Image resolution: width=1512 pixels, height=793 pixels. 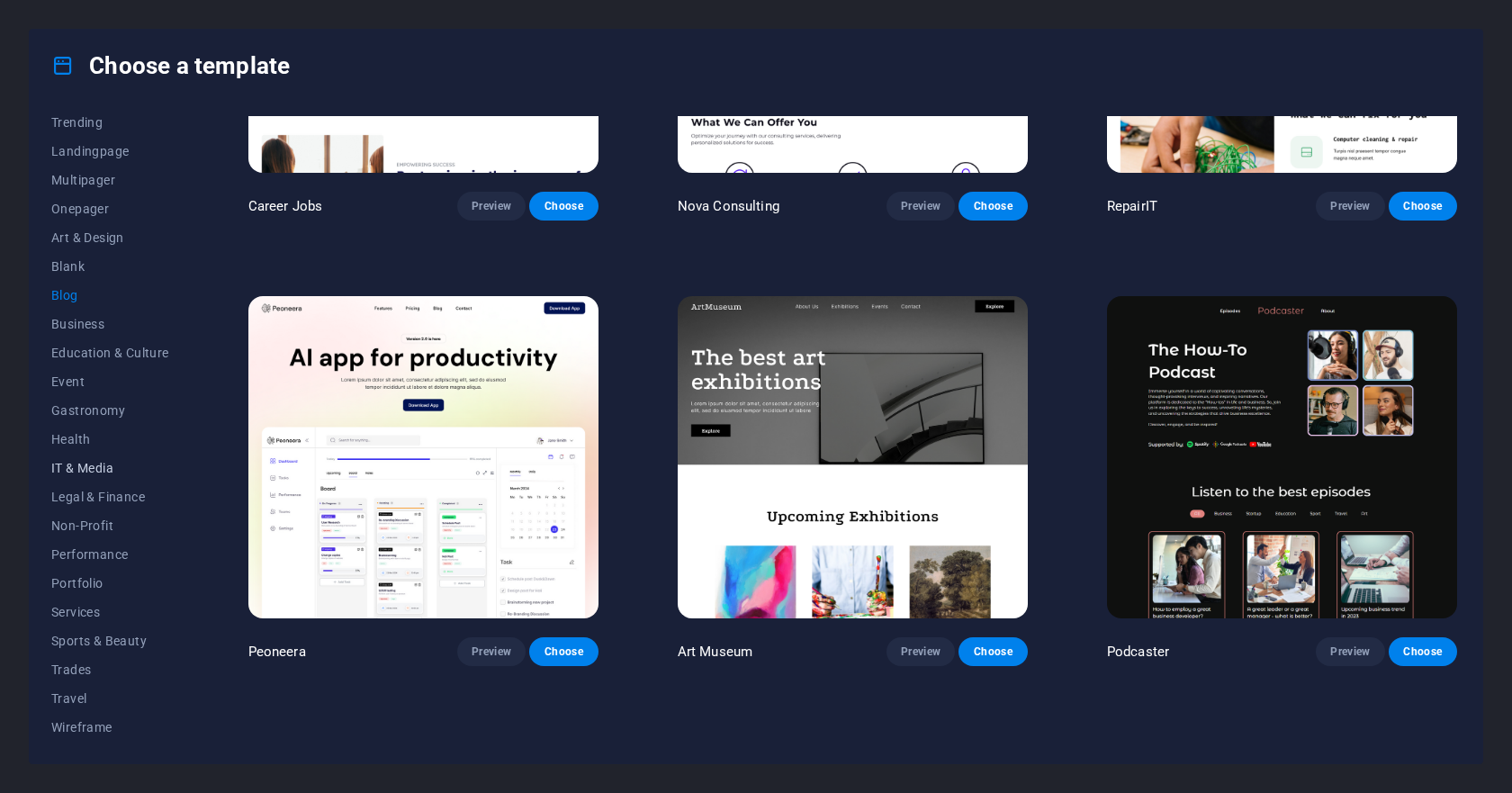 What do you see at coordinates (110, 555) in the screenshot?
I see `span: Performance` at bounding box center [110, 555].